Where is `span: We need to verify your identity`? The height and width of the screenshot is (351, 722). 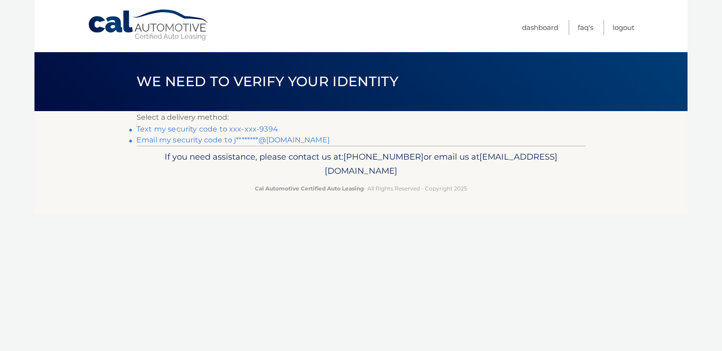 span: We need to verify your identity is located at coordinates (267, 81).